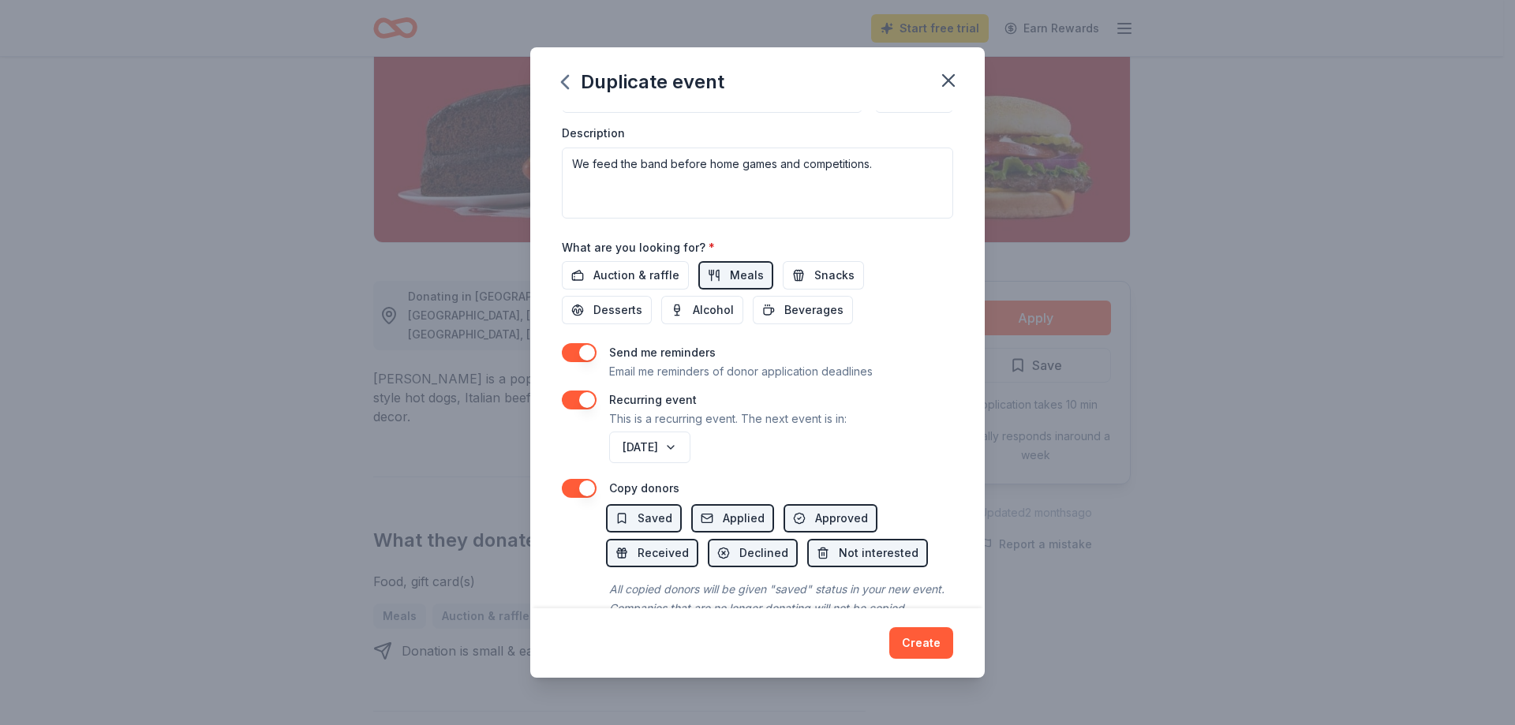 The image size is (1515, 725). Describe the element at coordinates (728, 419) in the screenshot. I see `p: This is a recurring event. The next event is in:` at that location.